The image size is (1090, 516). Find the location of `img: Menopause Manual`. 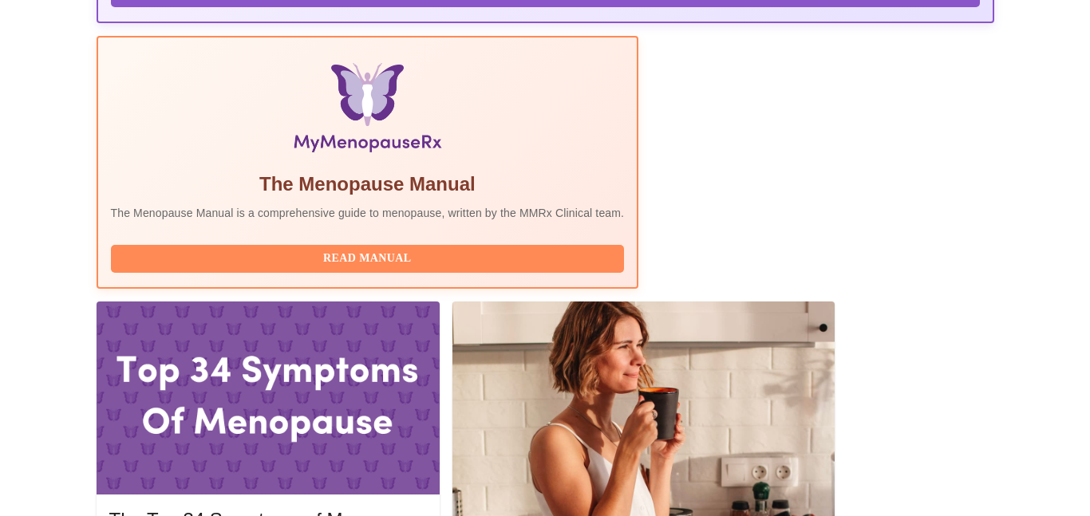

img: Menopause Manual is located at coordinates (367, 111).